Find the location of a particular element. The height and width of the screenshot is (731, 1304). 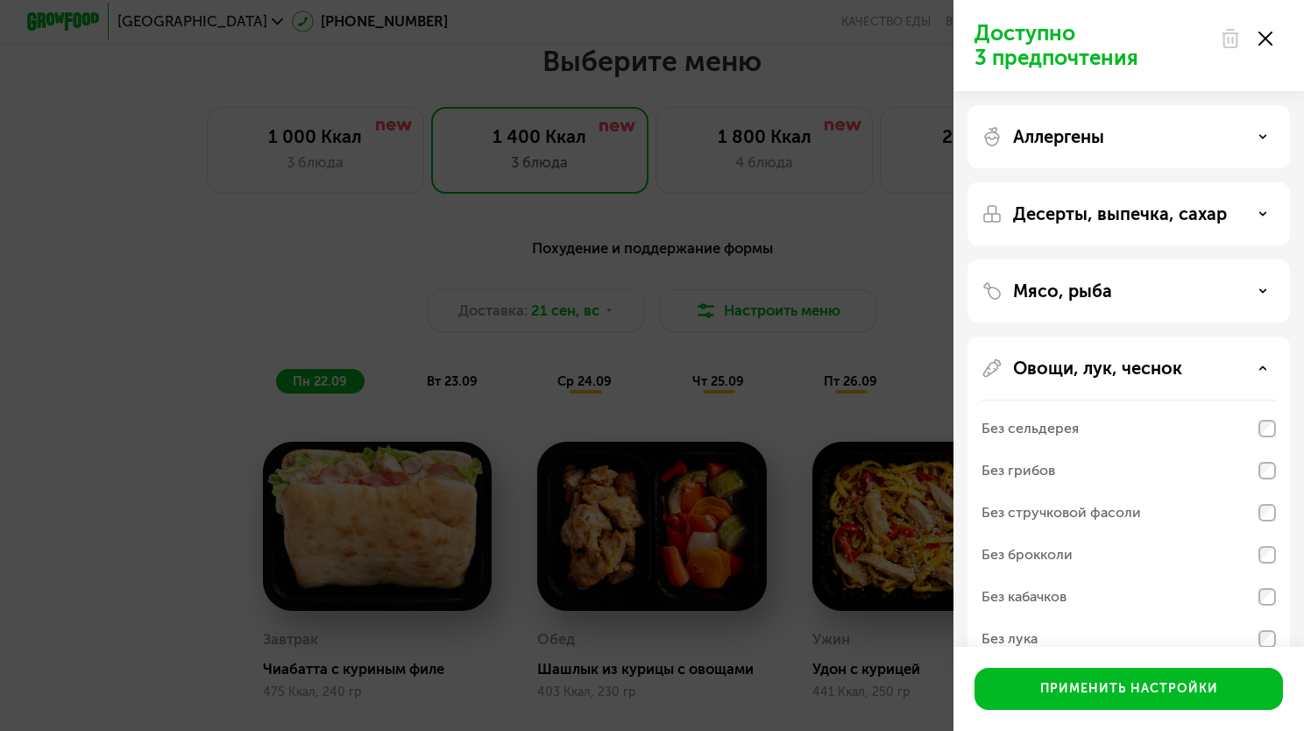

div: Без стручковой фасоли is located at coordinates (1061, 513).